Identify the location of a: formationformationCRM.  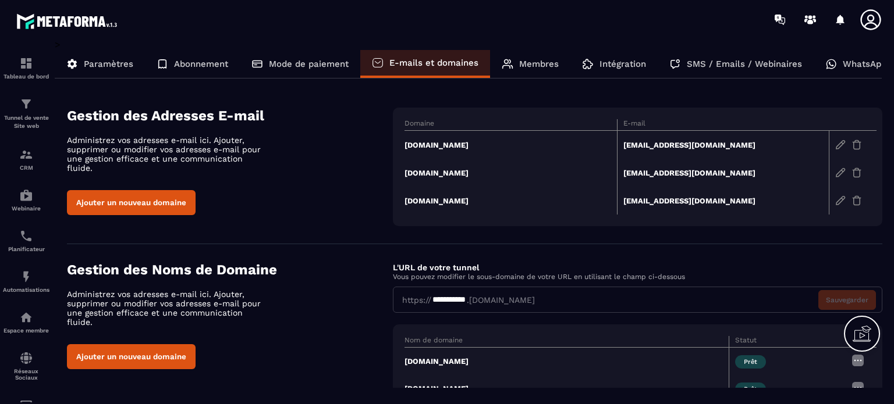
(26, 159).